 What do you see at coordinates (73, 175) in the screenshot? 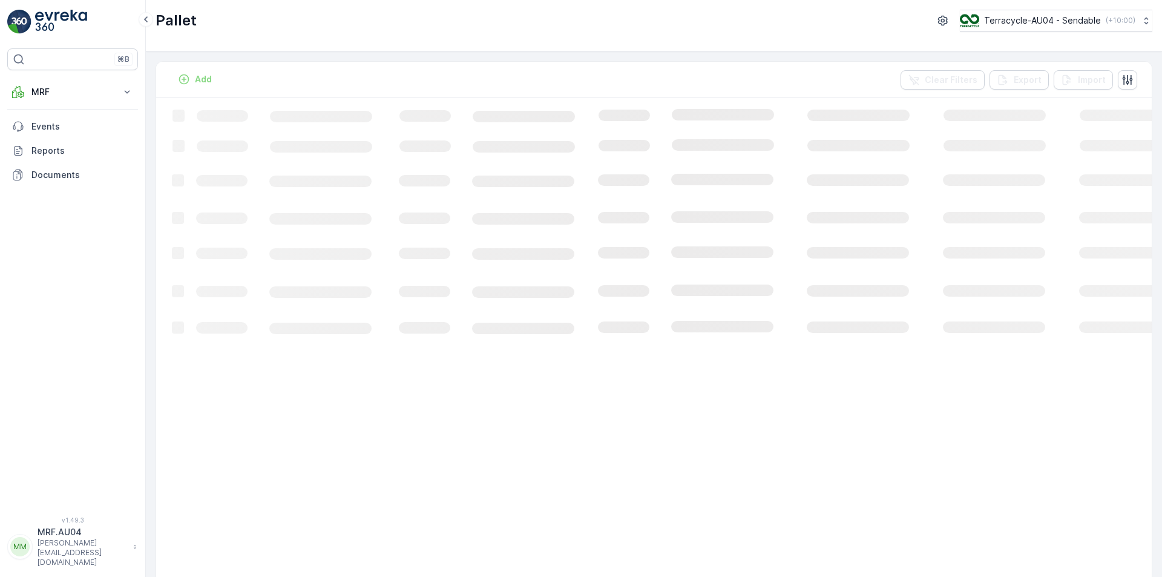
I see `a: Documents` at bounding box center [73, 175].